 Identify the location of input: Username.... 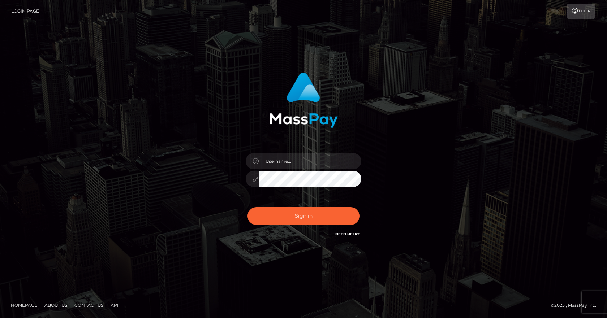
(310, 161).